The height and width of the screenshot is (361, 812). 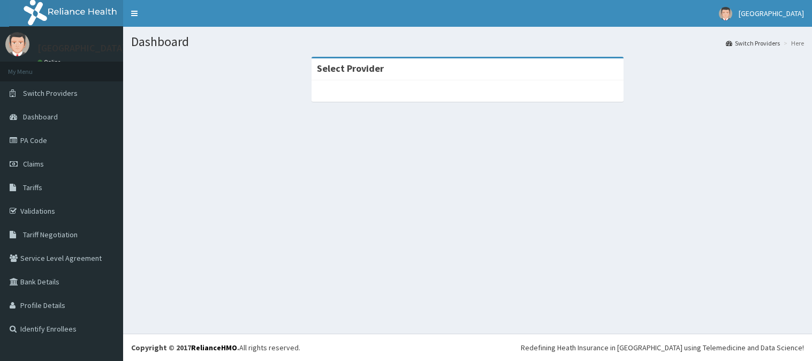 What do you see at coordinates (468, 42) in the screenshot?
I see `h1: Dashboard` at bounding box center [468, 42].